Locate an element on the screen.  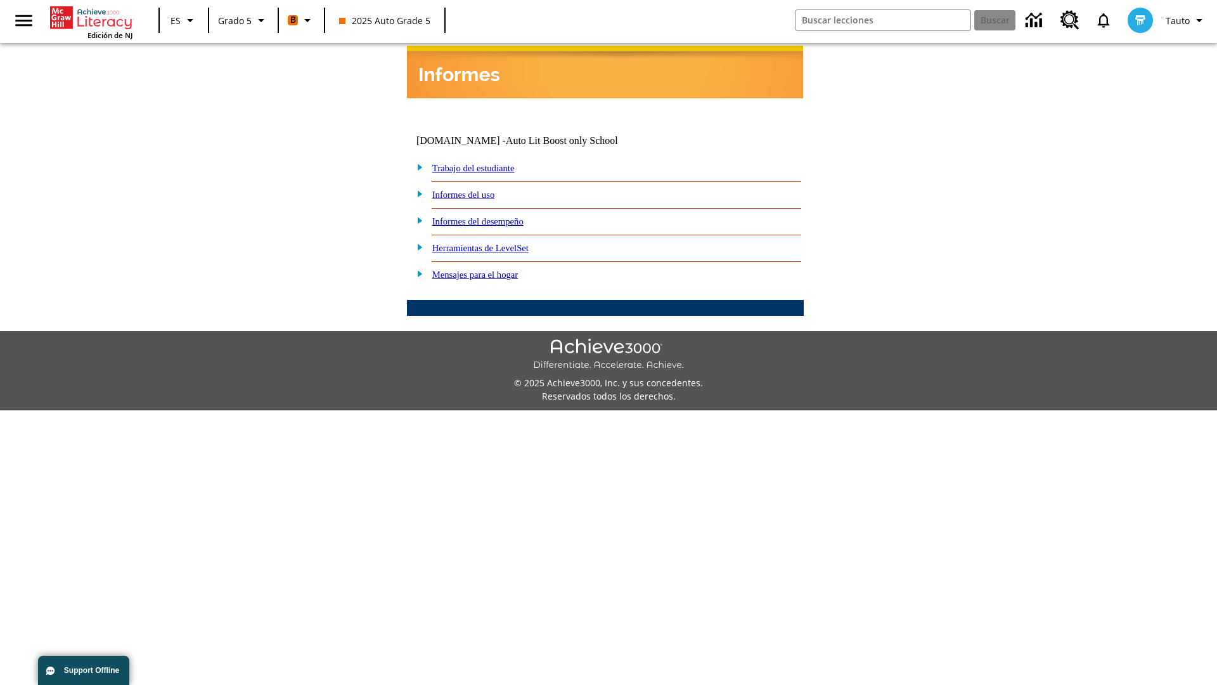
div: Portada is located at coordinates (91, 22).